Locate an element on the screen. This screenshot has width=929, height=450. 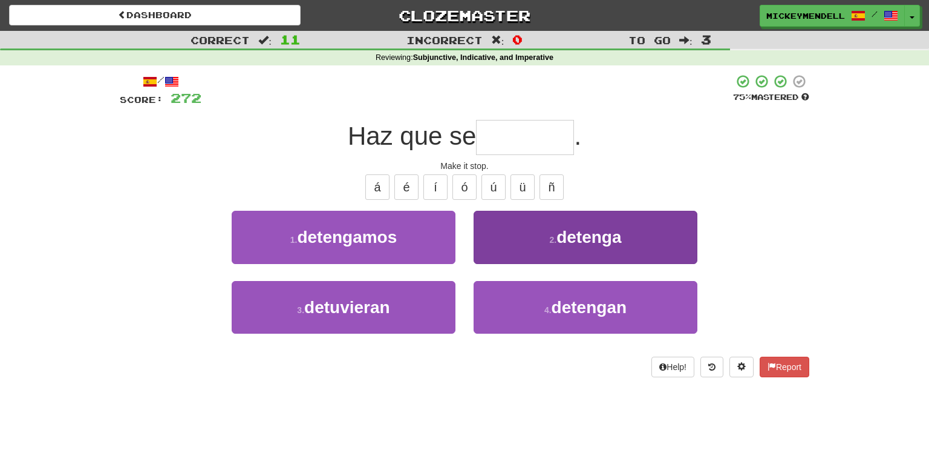
span: Score: is located at coordinates (142, 99).